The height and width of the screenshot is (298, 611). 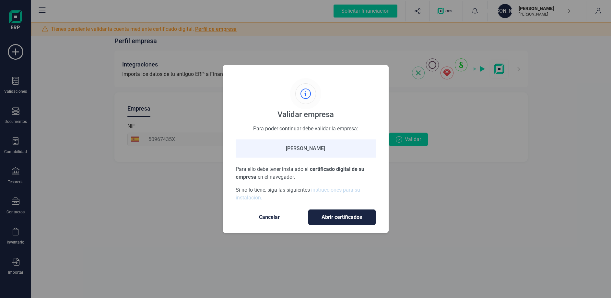 What do you see at coordinates (269, 217) in the screenshot?
I see `button: Cancelar` at bounding box center [269, 217].